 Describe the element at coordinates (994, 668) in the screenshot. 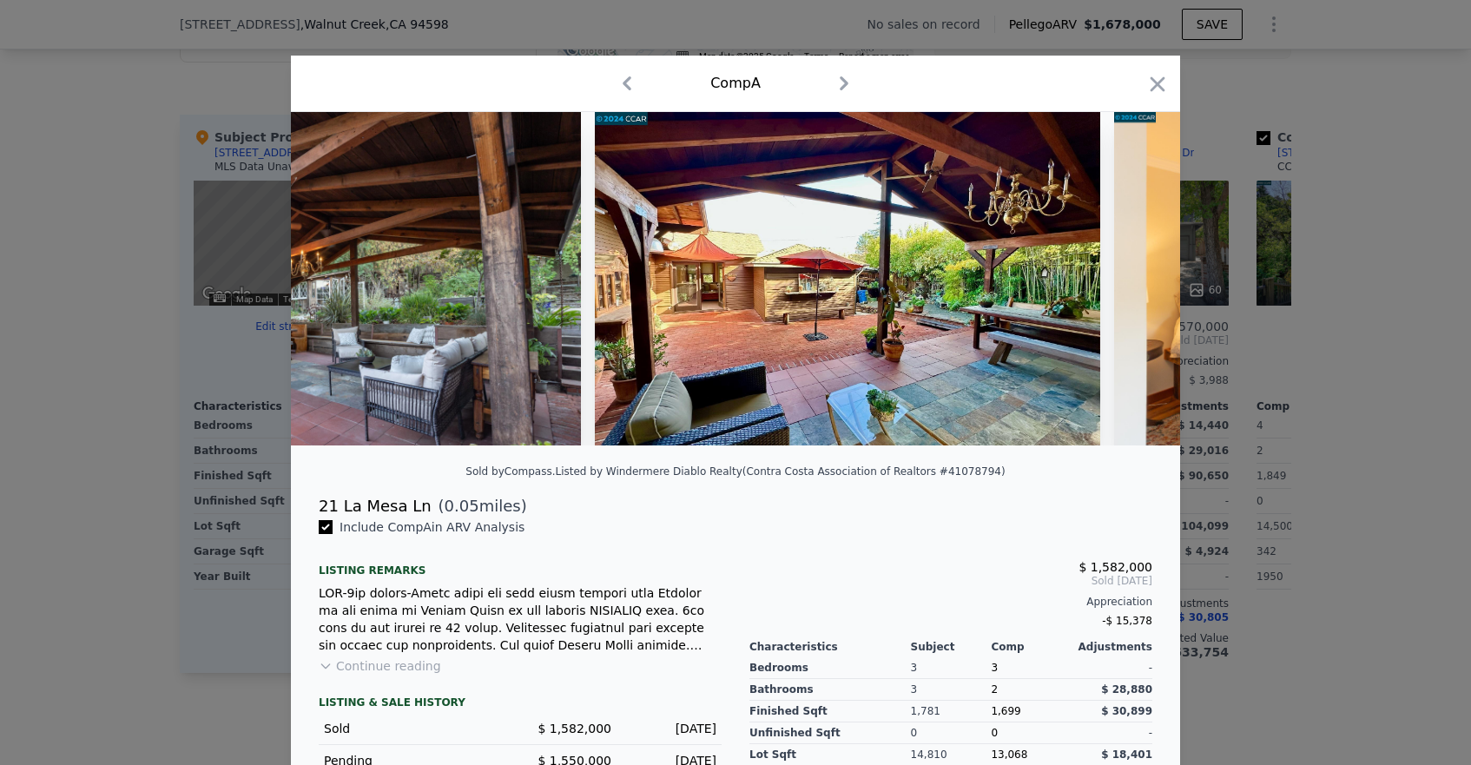

I see `span: 3` at that location.